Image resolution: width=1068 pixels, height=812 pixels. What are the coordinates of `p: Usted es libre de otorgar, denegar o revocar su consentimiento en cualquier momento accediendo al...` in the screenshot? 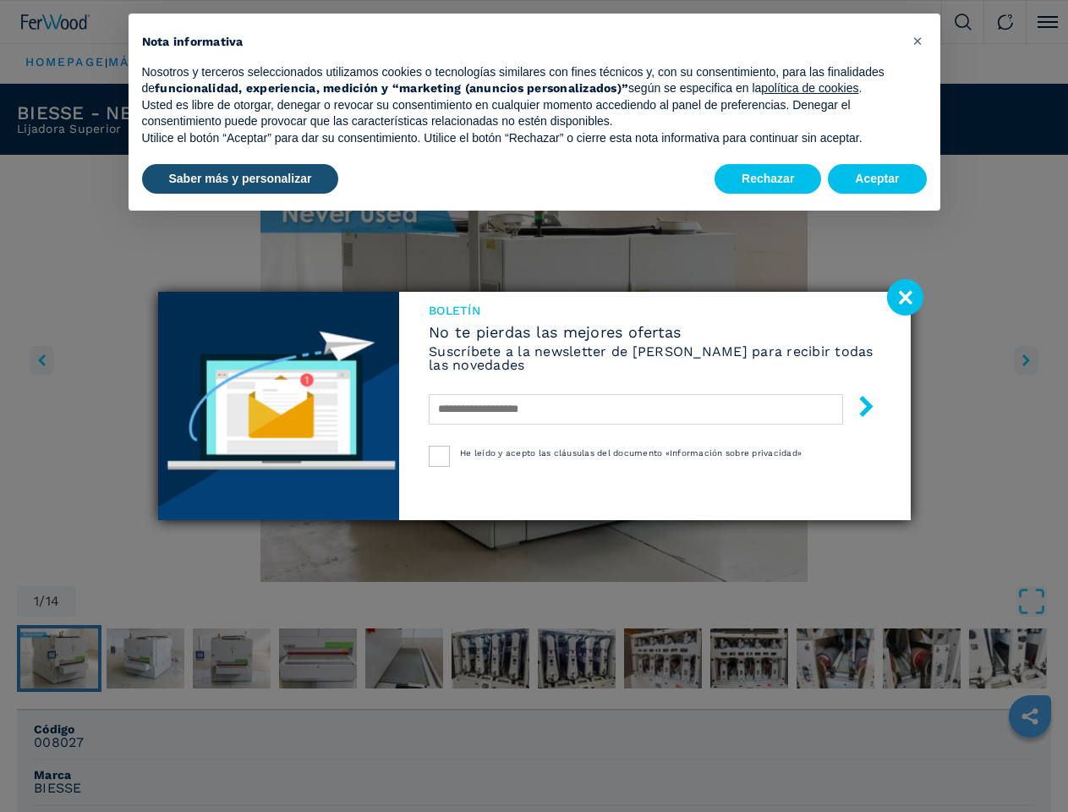 It's located at (521, 113).